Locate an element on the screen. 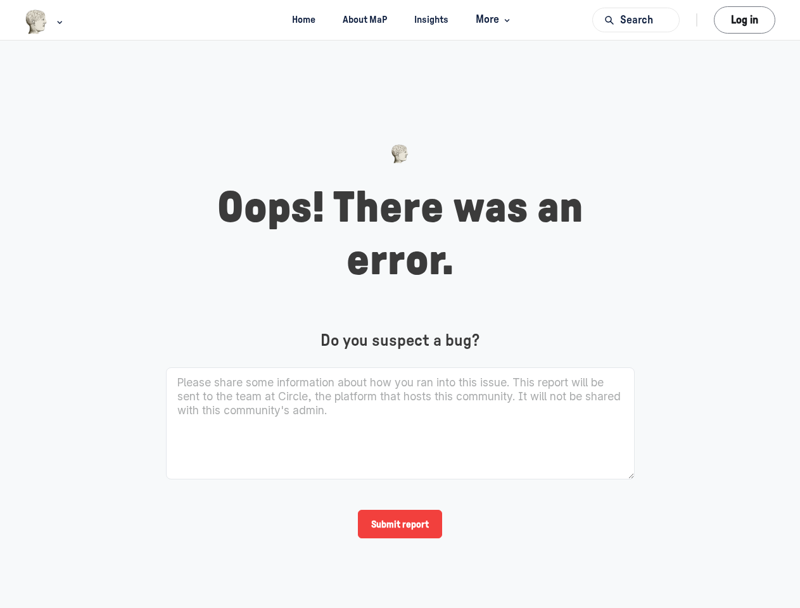 The height and width of the screenshot is (608, 800). span: More is located at coordinates (494, 20).